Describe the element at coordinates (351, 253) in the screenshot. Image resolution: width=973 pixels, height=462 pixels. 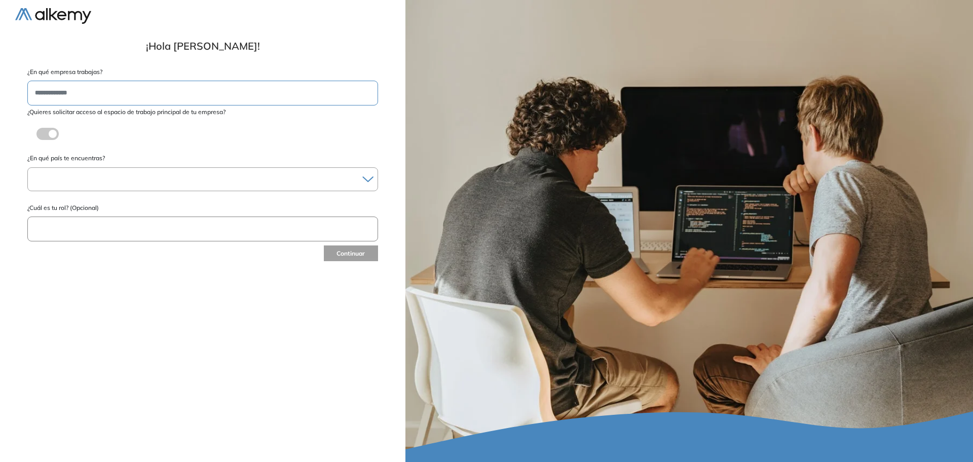
I see `button: Continuar` at that location.